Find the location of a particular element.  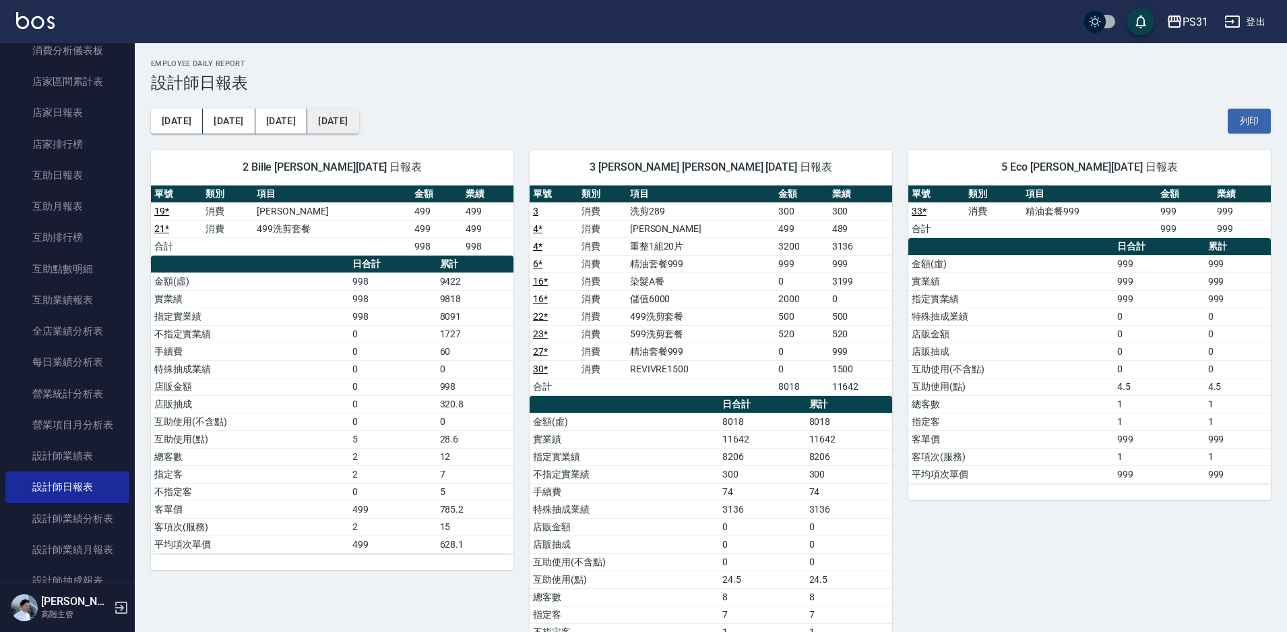

td: 12 is located at coordinates (475, 456).